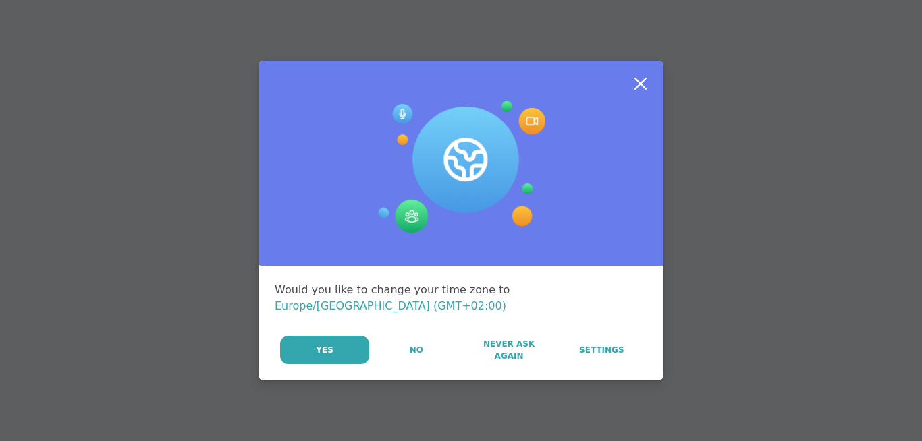 The width and height of the screenshot is (922, 441). What do you see at coordinates (601, 350) in the screenshot?
I see `span: Settings` at bounding box center [601, 350].